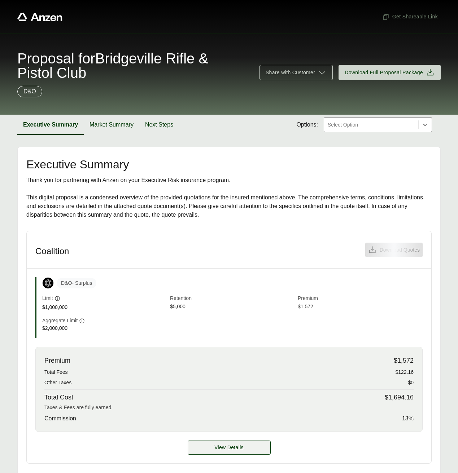 Image resolution: width=458 pixels, height=473 pixels. I want to click on h2: Executive Summary, so click(229, 165).